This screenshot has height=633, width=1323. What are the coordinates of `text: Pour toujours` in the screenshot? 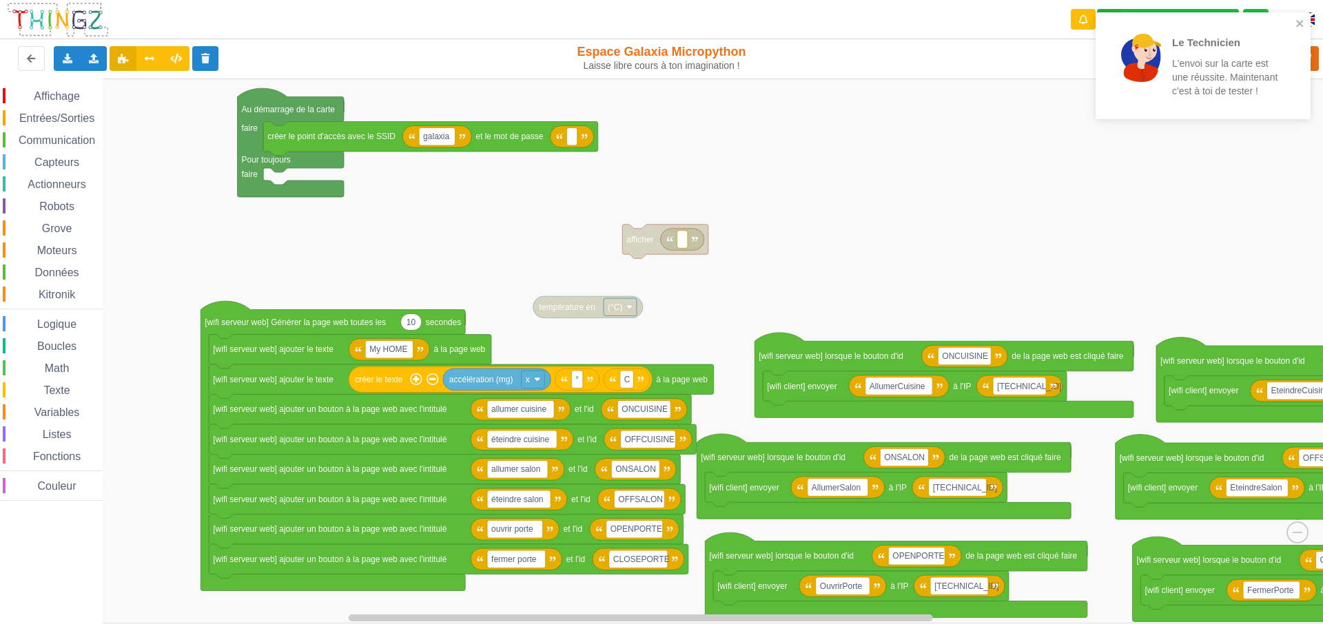 It's located at (266, 160).